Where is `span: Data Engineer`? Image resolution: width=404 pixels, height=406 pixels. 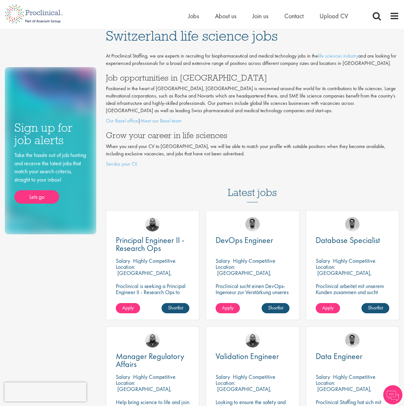 span: Data Engineer is located at coordinates (339, 356).